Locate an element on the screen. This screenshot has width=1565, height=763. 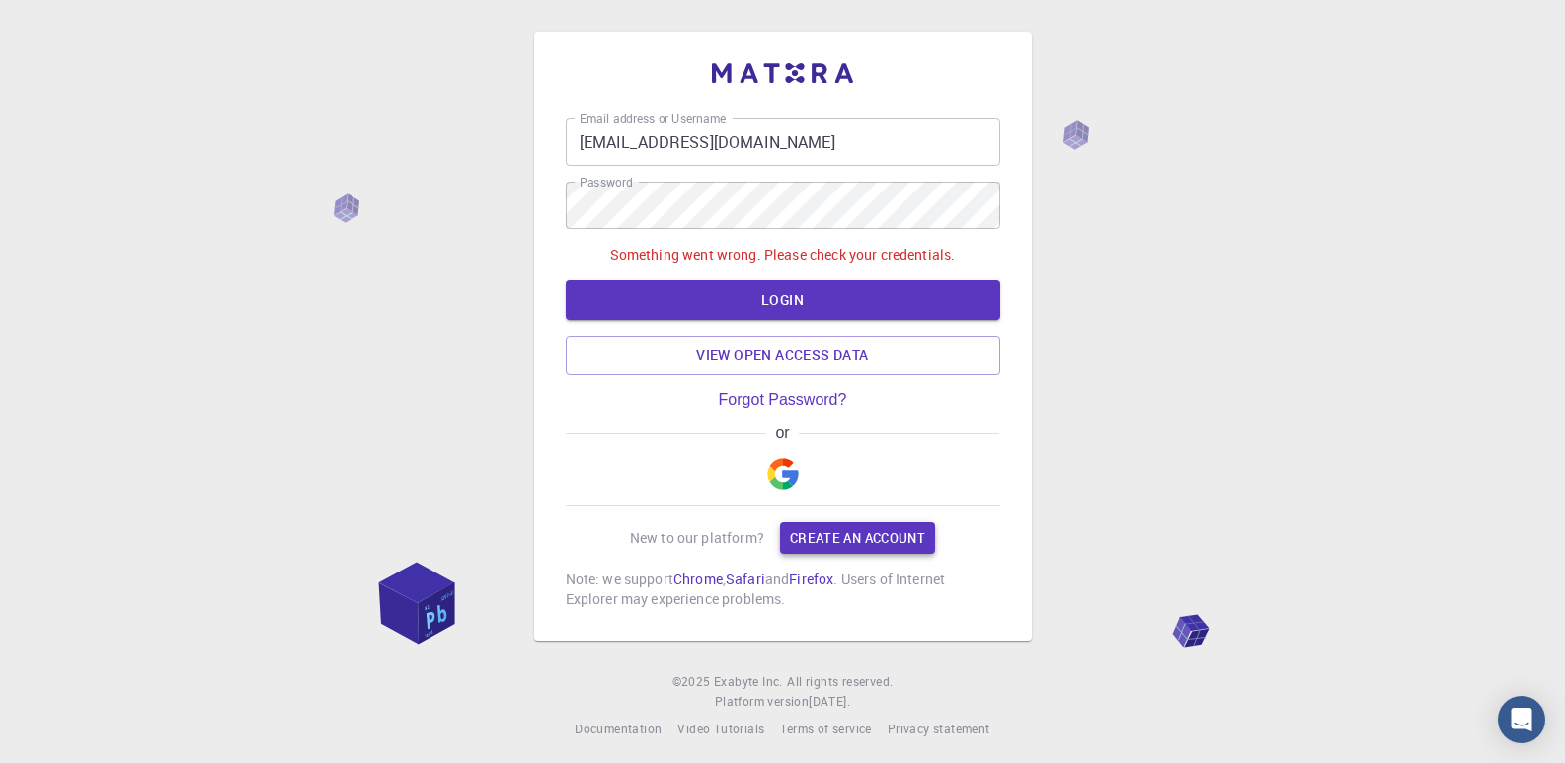
p: New to our platform? is located at coordinates (697, 538).